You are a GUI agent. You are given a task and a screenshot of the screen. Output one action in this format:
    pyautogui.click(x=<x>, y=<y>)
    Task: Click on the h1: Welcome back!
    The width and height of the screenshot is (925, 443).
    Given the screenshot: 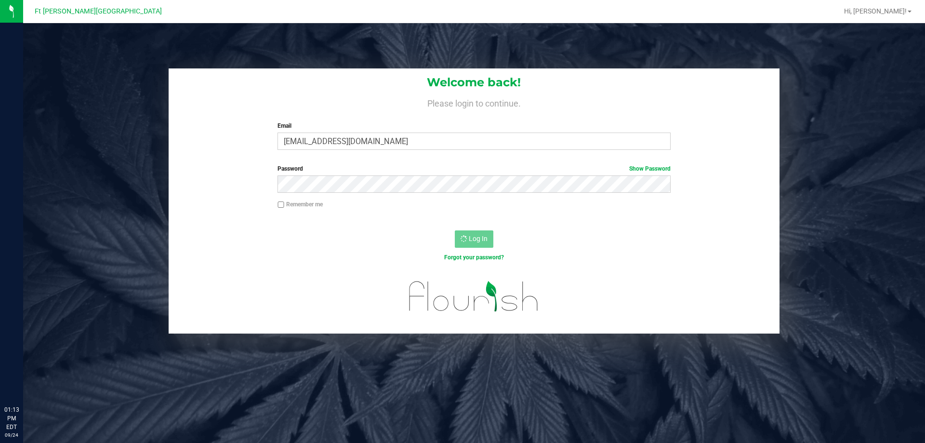 What is the action you would take?
    pyautogui.click(x=474, y=82)
    